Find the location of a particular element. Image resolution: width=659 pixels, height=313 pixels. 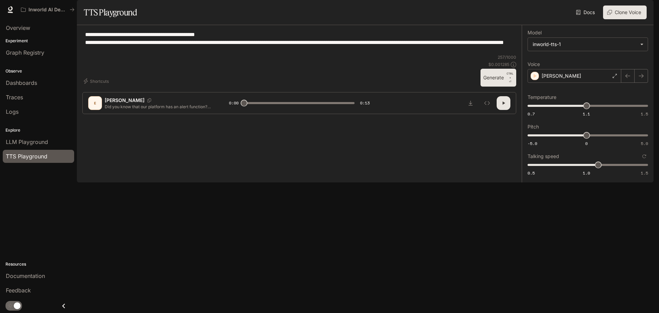

div: E is located at coordinates (95, 103).